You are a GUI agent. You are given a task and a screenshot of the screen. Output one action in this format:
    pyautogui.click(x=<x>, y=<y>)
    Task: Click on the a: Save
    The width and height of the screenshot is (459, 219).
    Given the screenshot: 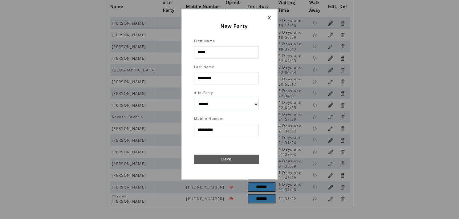 What is the action you would take?
    pyautogui.click(x=227, y=159)
    